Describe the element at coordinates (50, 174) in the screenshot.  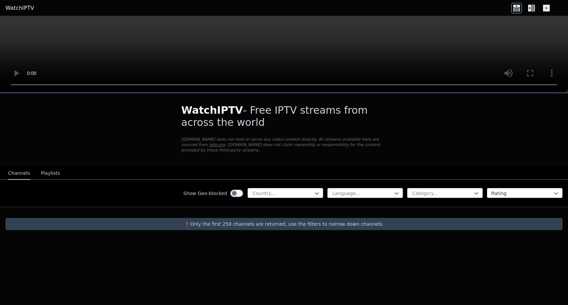
I see `button: Playlists` at that location.